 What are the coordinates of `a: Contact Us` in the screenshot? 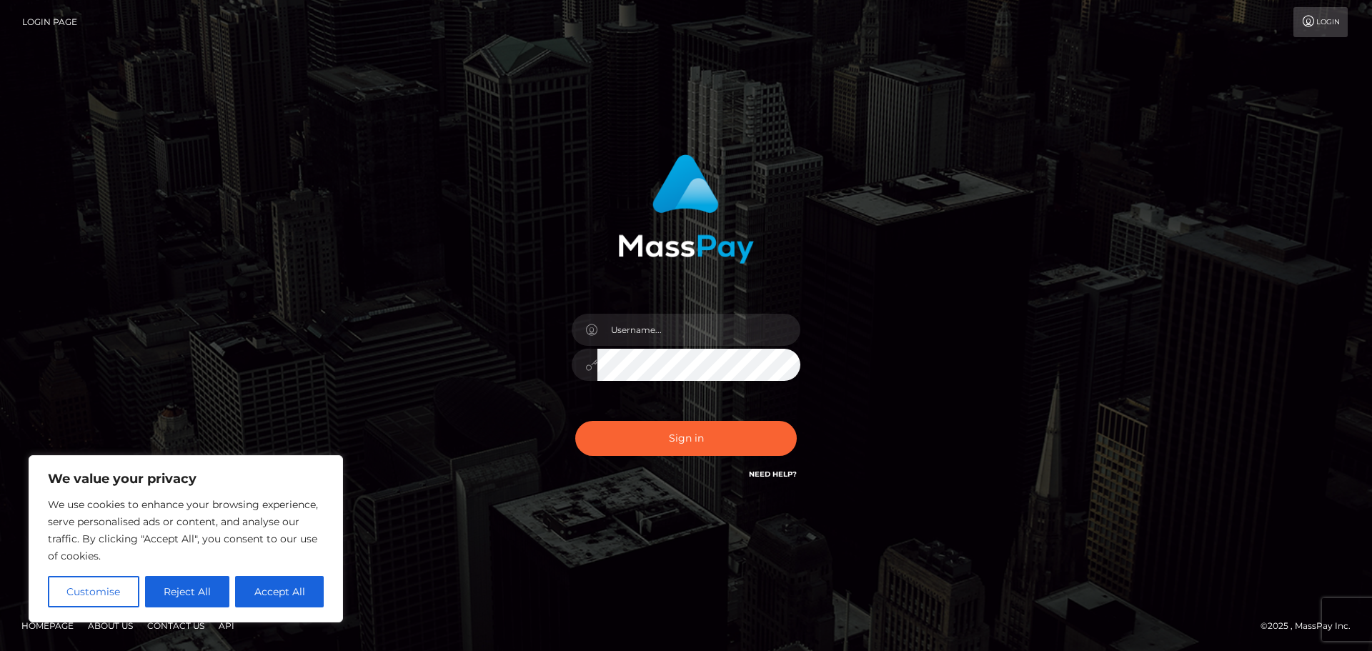 It's located at (176, 625).